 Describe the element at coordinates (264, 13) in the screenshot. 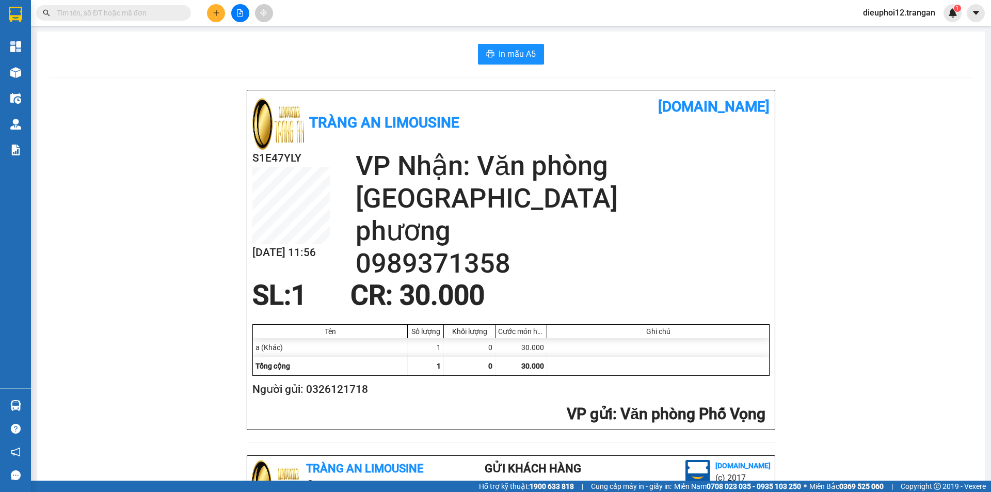

I see `button: aim` at that location.